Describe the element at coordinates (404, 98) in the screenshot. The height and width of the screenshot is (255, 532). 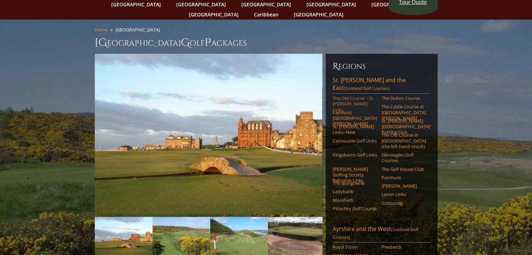
I see `a: The Duke’s Course` at that location.